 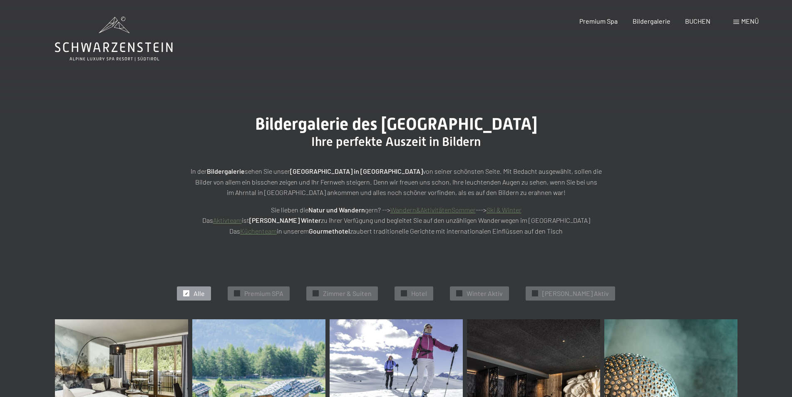 I want to click on span: Alle, so click(x=199, y=294).